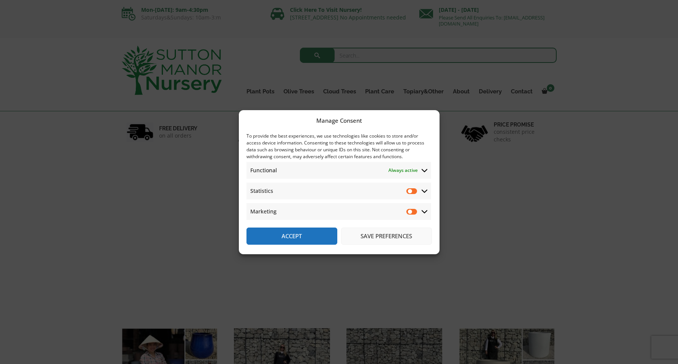  What do you see at coordinates (339, 212) in the screenshot?
I see `summary: Marketing` at bounding box center [339, 212].